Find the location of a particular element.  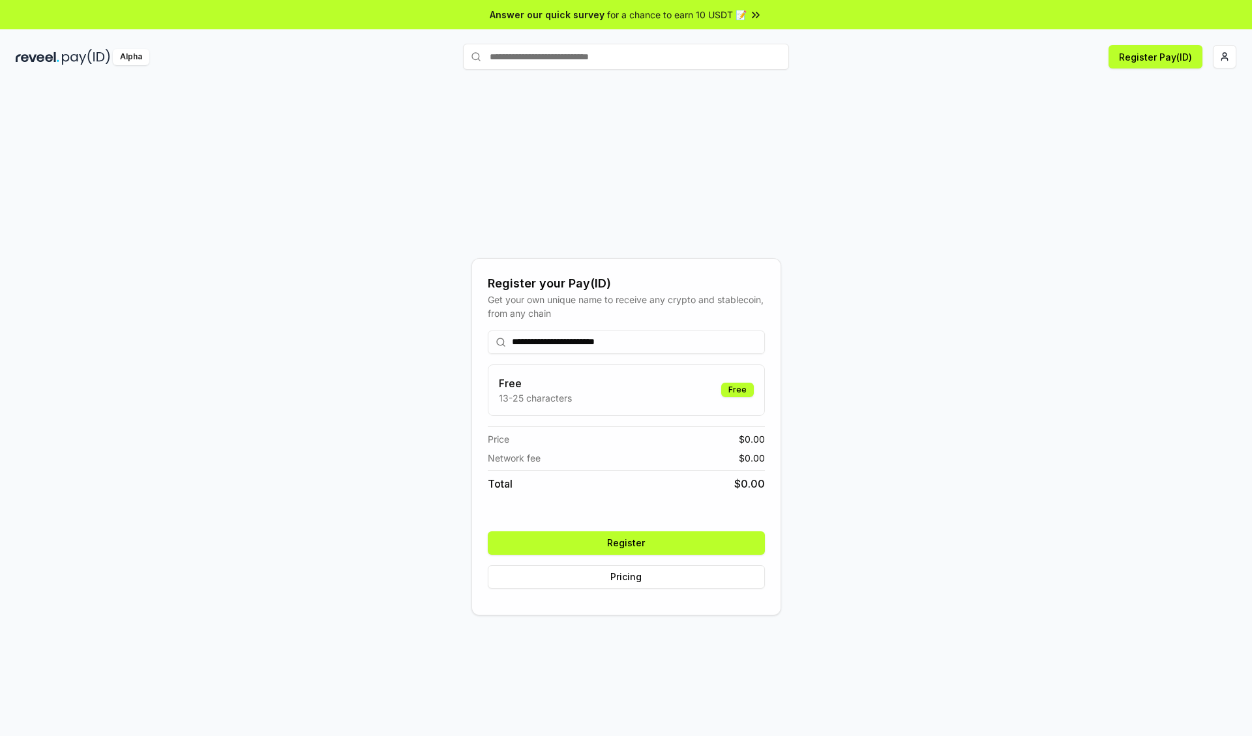

span: Answer our quick survey is located at coordinates (547, 14).